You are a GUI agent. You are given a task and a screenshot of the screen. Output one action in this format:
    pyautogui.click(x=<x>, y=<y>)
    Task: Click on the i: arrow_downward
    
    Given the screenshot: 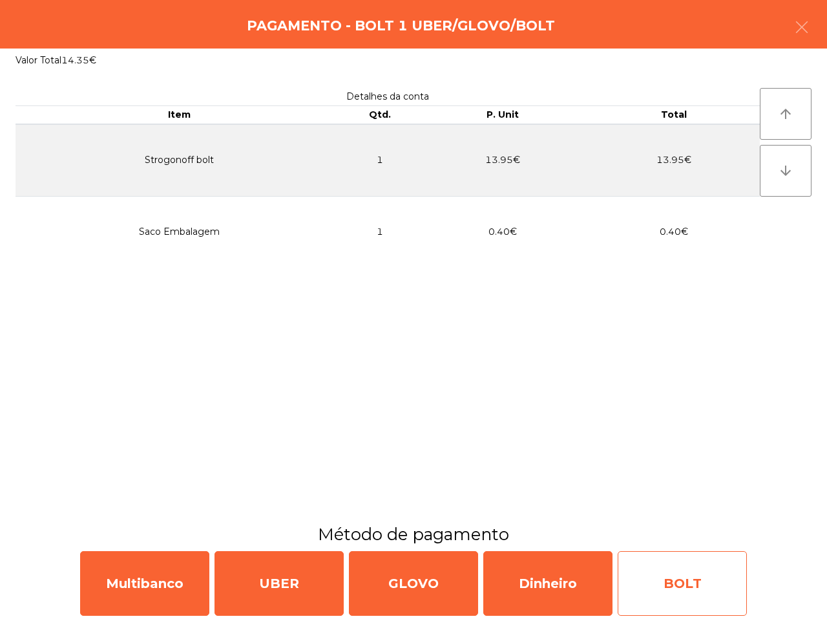 What is the action you would take?
    pyautogui.click(x=786, y=171)
    